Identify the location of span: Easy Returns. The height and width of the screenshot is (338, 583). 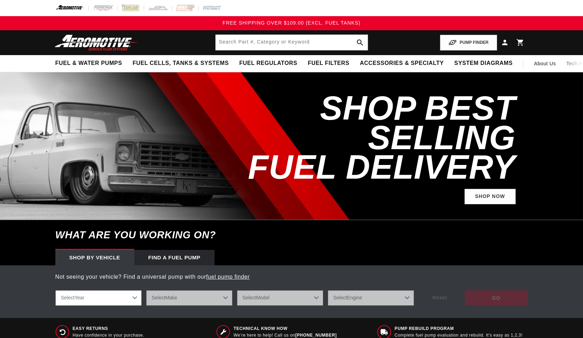
(108, 328).